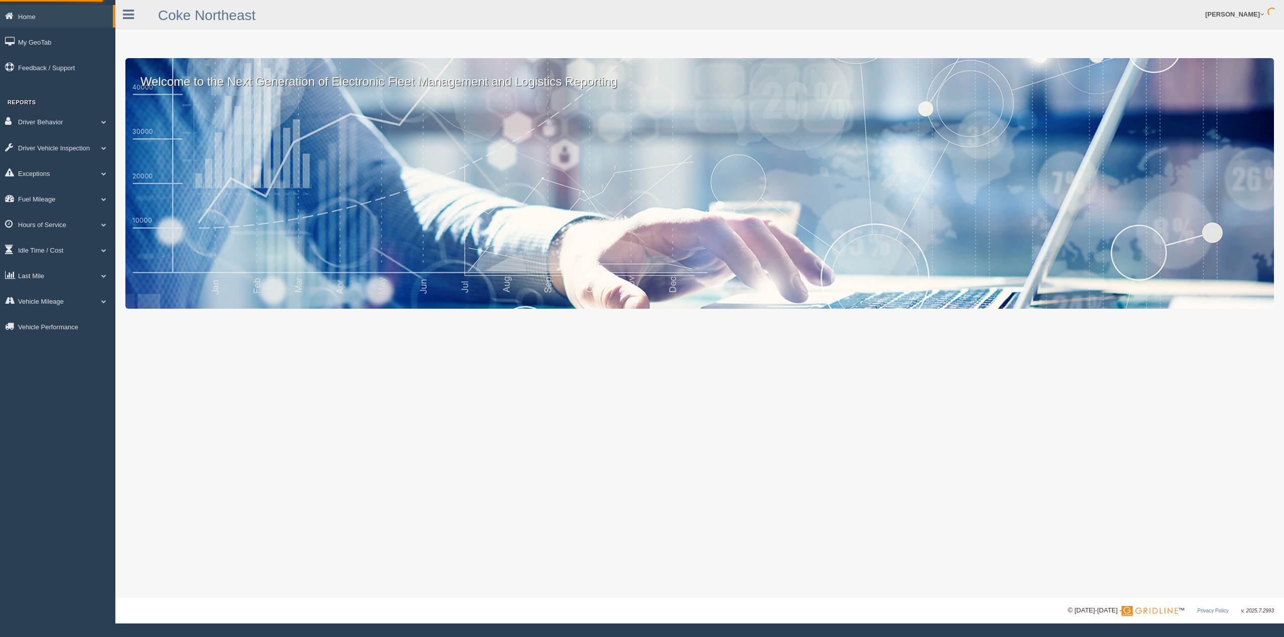  What do you see at coordinates (1149, 611) in the screenshot?
I see `img: Gridline` at bounding box center [1149, 611].